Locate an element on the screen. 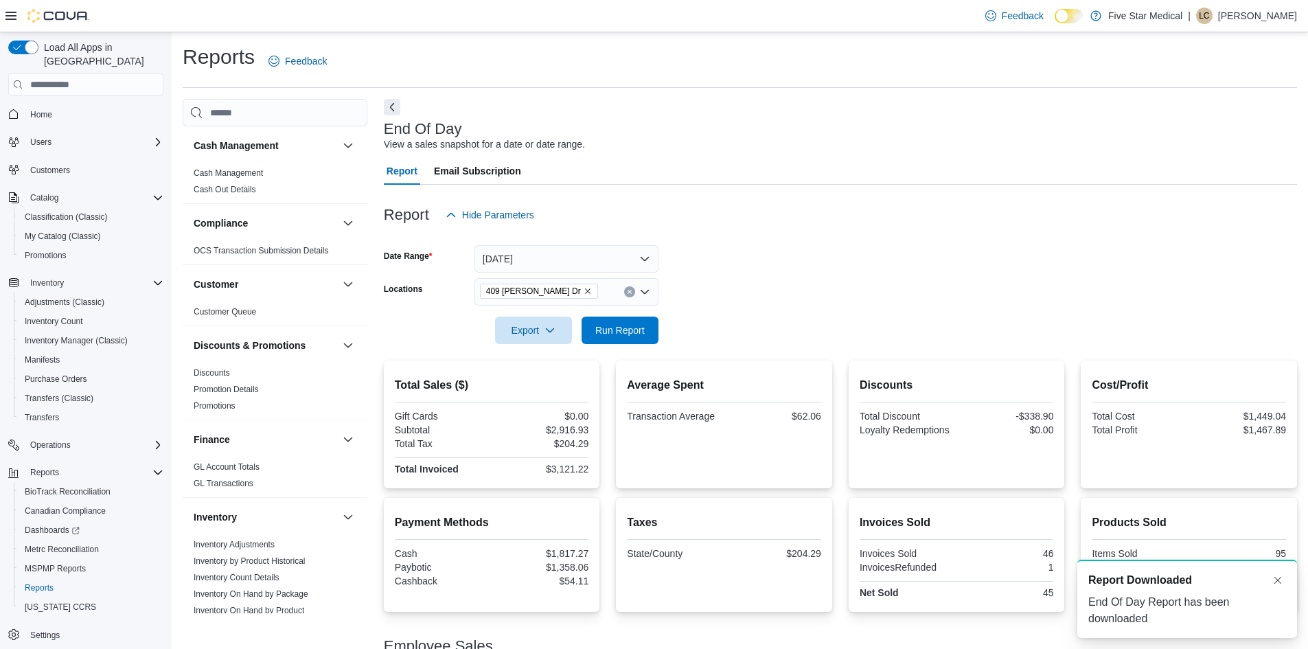  button: Adjustments (Classic) is located at coordinates (91, 302).